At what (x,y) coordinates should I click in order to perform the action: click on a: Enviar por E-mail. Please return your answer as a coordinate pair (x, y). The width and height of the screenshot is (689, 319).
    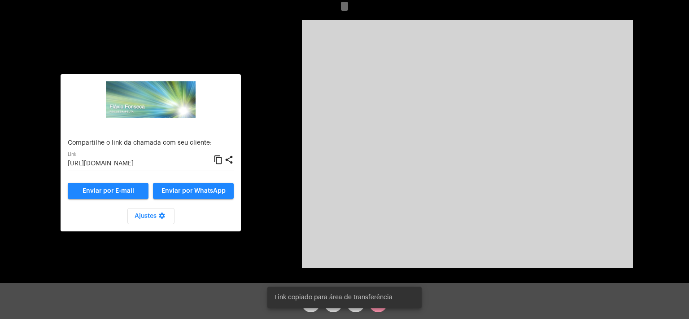
    Looking at the image, I should click on (108, 191).